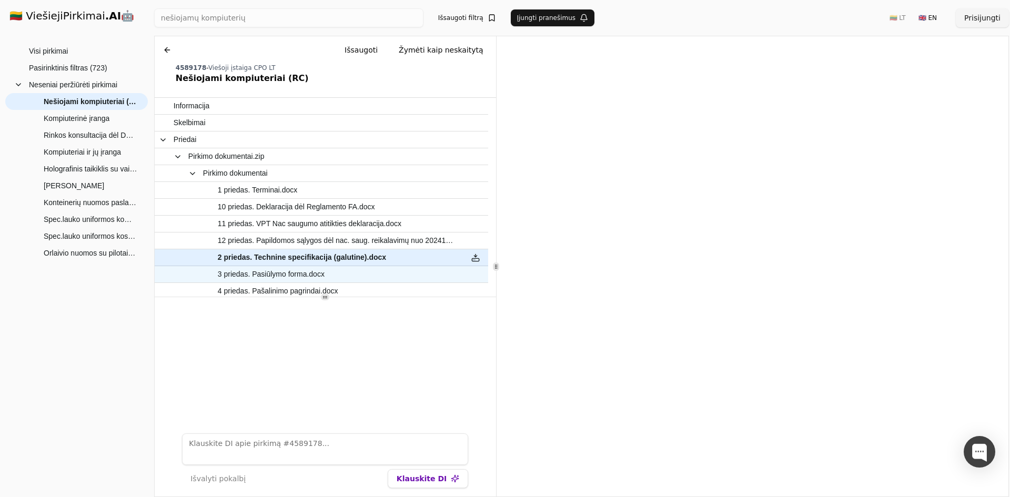 The image size is (1010, 497). Describe the element at coordinates (191, 68) in the screenshot. I see `span: 4589178` at that location.